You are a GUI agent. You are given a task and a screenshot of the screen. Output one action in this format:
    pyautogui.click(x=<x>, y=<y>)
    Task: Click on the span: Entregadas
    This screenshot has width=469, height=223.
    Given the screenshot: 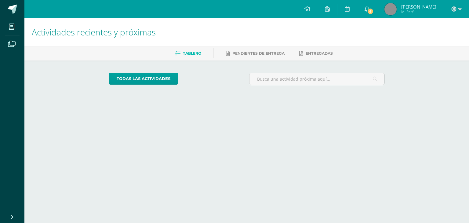 What is the action you would take?
    pyautogui.click(x=319, y=53)
    